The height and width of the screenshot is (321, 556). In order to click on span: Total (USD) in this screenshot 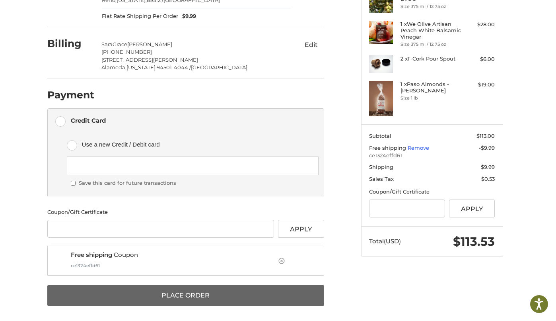, I will do `click(385, 241)`.